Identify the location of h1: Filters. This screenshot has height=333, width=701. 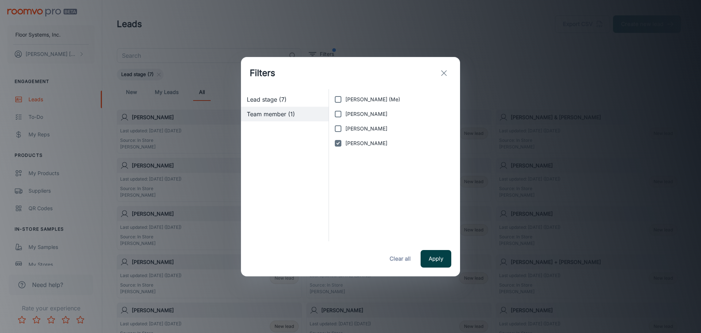
(263, 73).